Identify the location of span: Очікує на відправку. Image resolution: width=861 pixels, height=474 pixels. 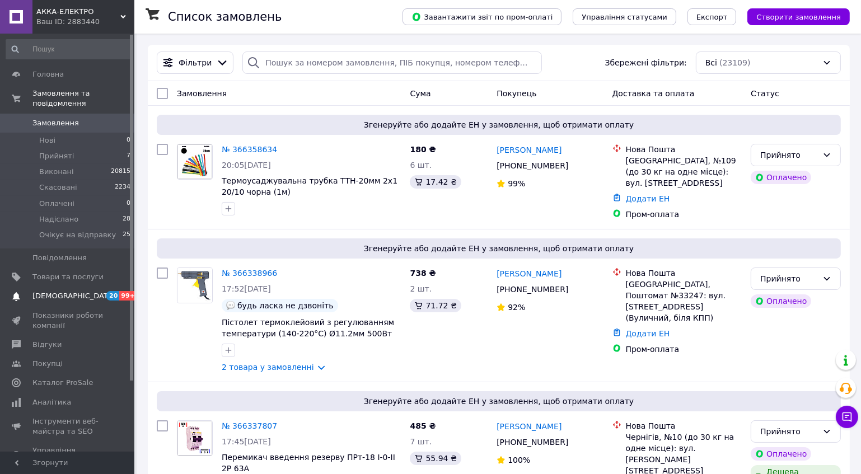
(77, 235).